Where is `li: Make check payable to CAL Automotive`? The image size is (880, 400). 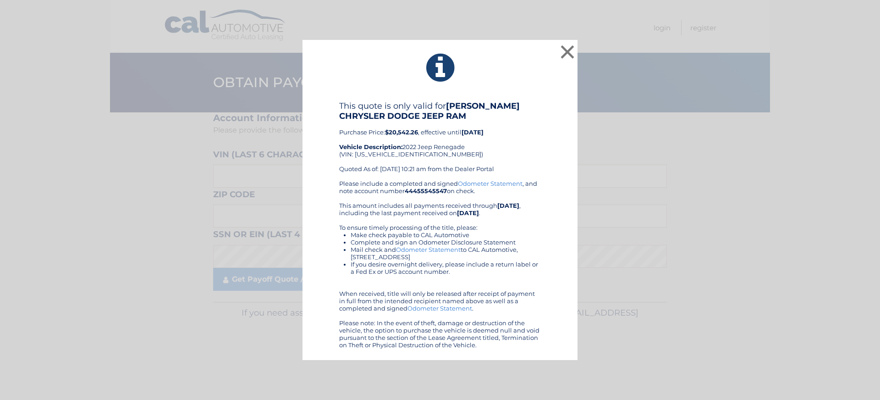
li: Make check payable to CAL Automotive is located at coordinates (445, 235).